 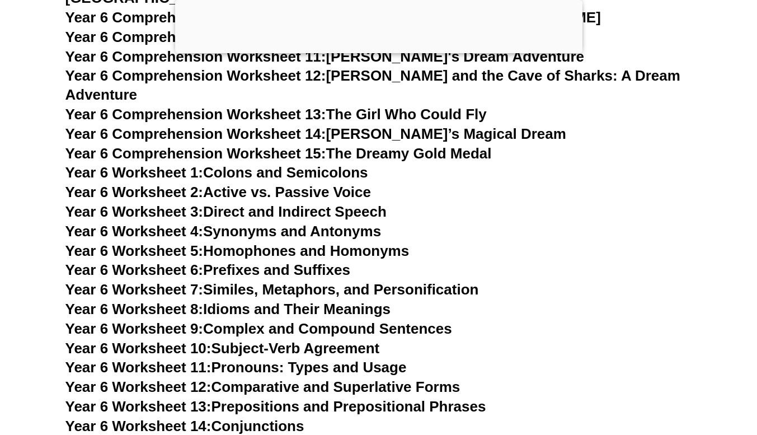 I want to click on a: Year 6 Worksheet 4:Synonyms and Antonyms, so click(x=223, y=231).